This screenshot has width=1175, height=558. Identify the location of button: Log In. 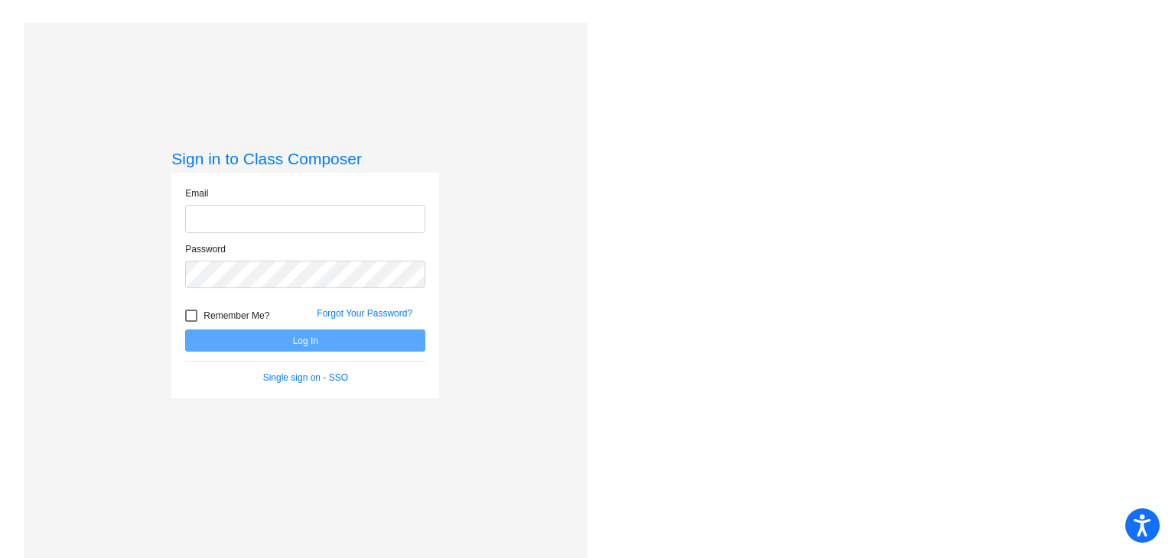
(305, 340).